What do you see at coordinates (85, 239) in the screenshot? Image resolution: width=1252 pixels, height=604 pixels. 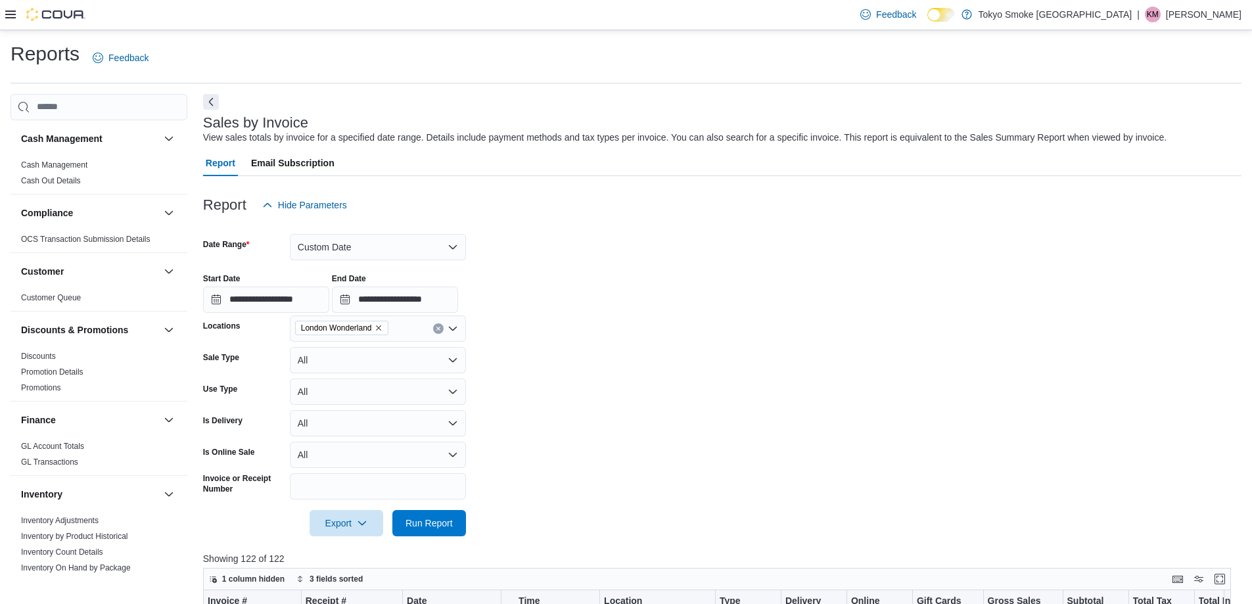 I see `span: OCS Transaction Submission Details` at bounding box center [85, 239].